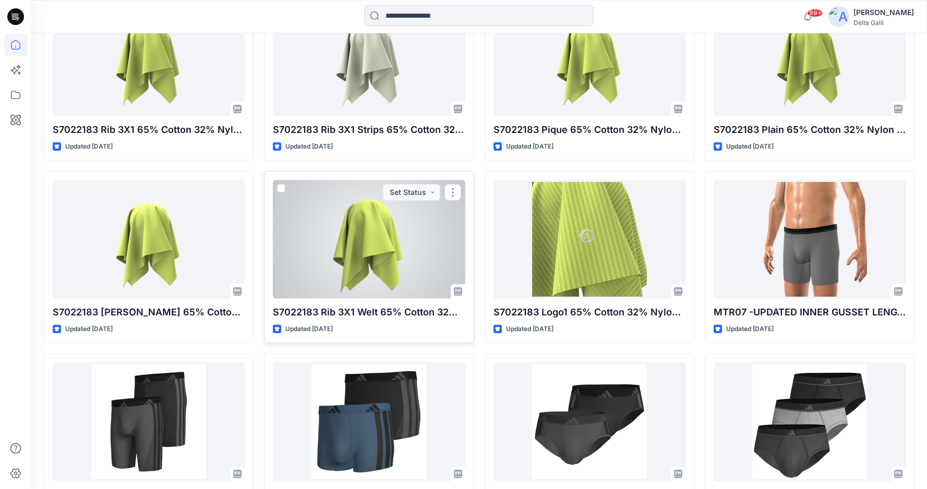 The width and height of the screenshot is (927, 489). Describe the element at coordinates (369, 130) in the screenshot. I see `p: S7022183 Rib 3X1 Strips 65% Cotton 32% Nylon 3% Elastane 144N` at that location.